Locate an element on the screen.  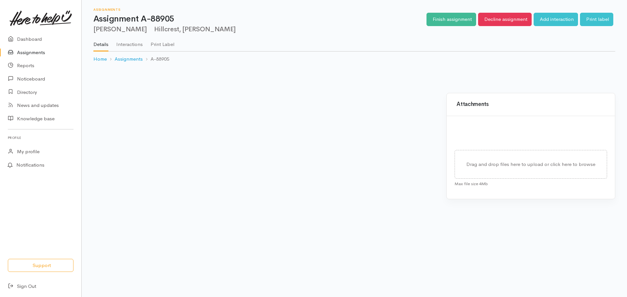
div: Max file size 4Mb is located at coordinates (531, 183).